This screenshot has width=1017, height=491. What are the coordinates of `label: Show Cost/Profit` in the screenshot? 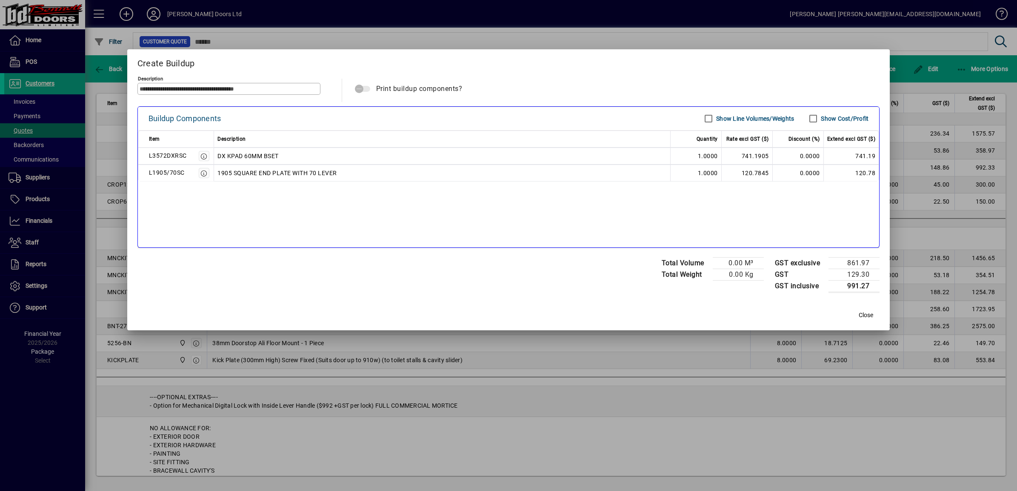 It's located at (844, 119).